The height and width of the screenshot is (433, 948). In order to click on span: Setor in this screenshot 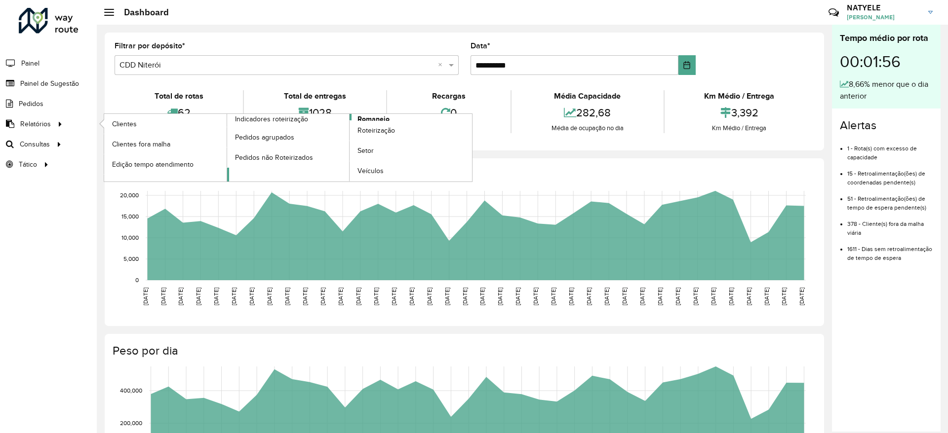, I will do `click(365, 151)`.